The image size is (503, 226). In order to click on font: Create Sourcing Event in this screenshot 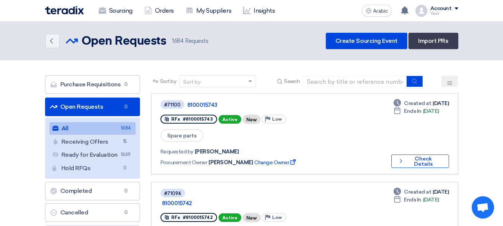, I will do `click(366, 41)`.